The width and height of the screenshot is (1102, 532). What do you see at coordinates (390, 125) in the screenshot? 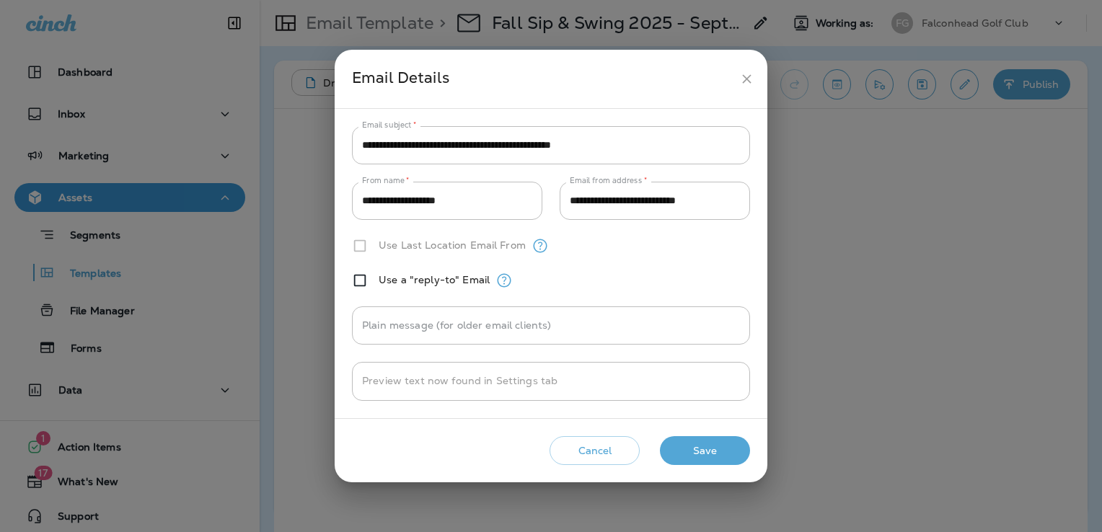
I see `label: Email subject` at bounding box center [390, 125].